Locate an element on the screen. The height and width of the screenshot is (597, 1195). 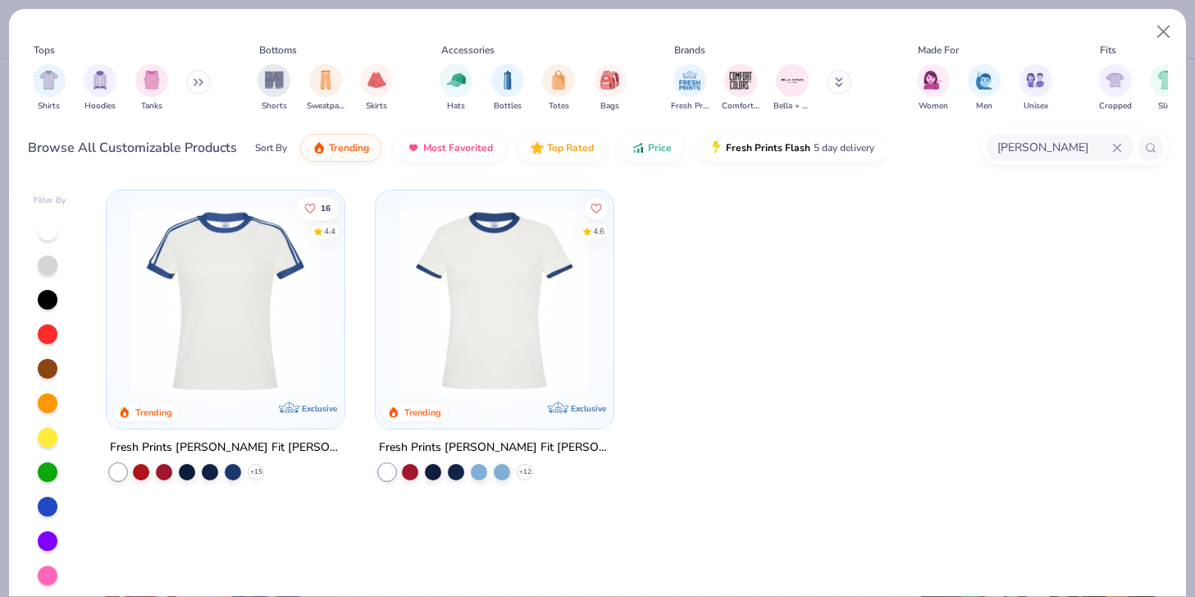
div: Accessories is located at coordinates (468, 50).